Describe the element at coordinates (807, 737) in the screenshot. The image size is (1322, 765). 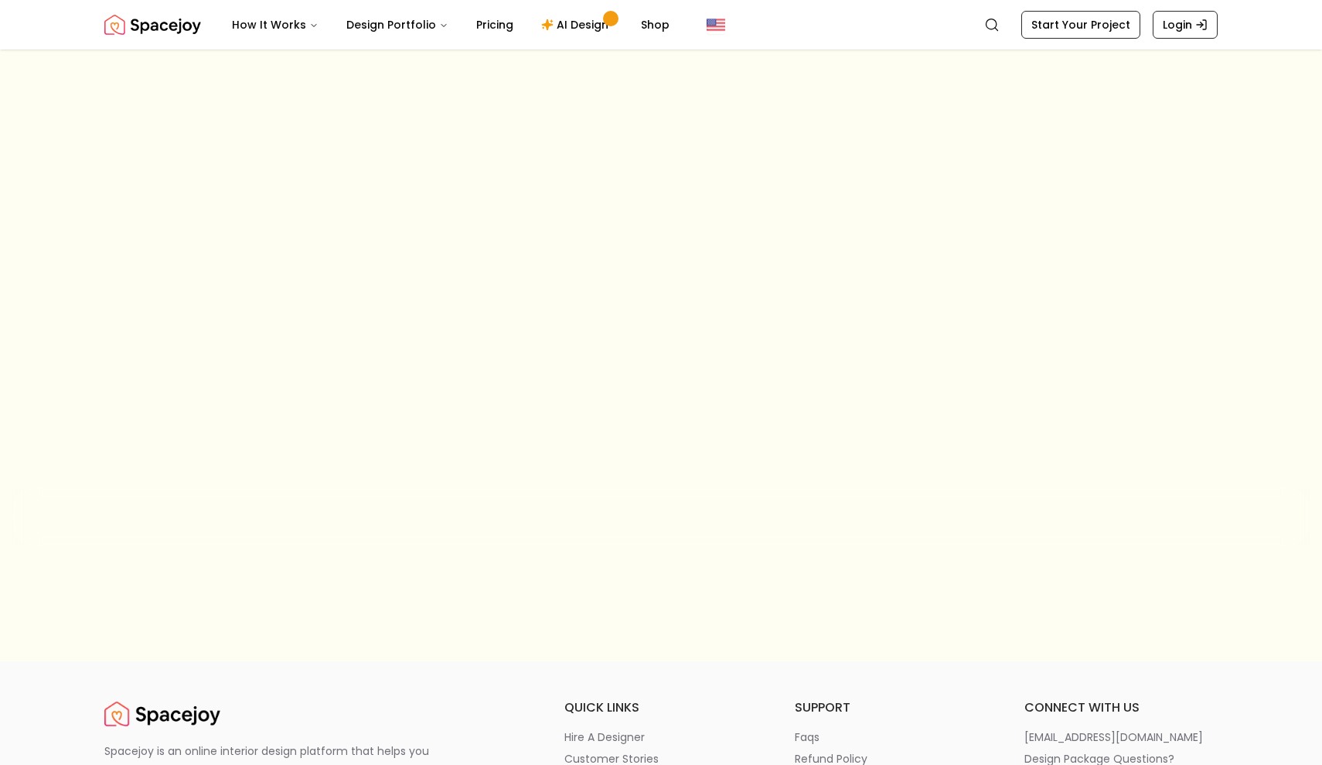
I see `p: faqs` at that location.